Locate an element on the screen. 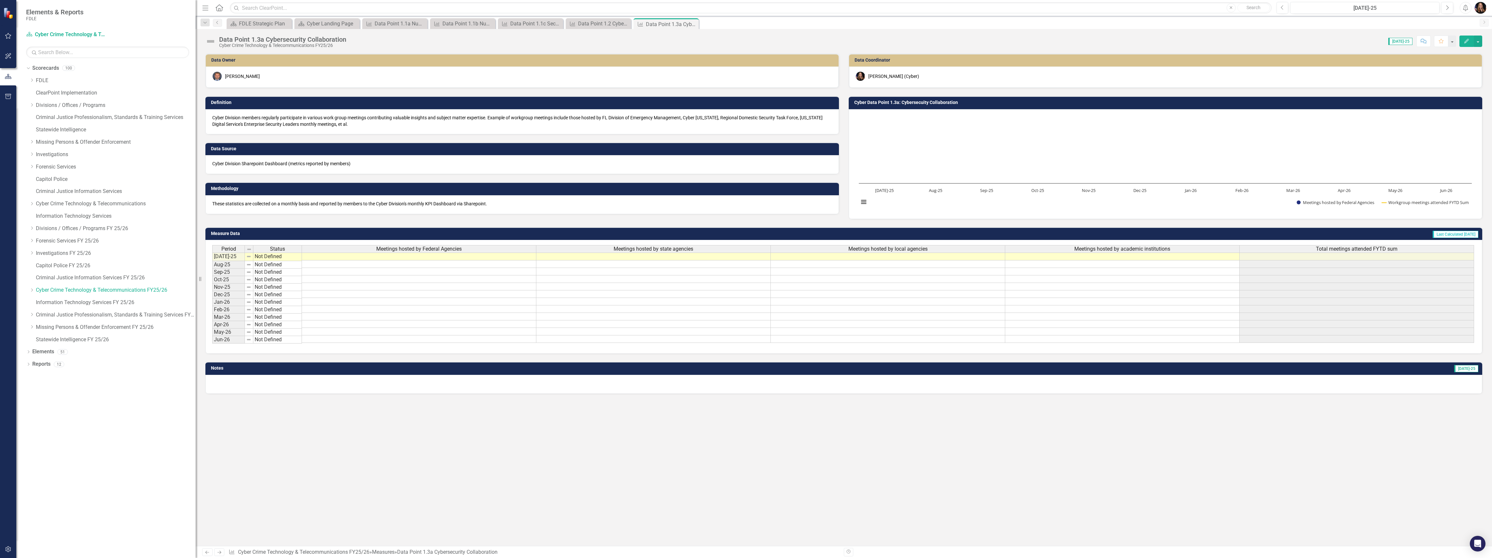  button: Search is located at coordinates (1254, 8).